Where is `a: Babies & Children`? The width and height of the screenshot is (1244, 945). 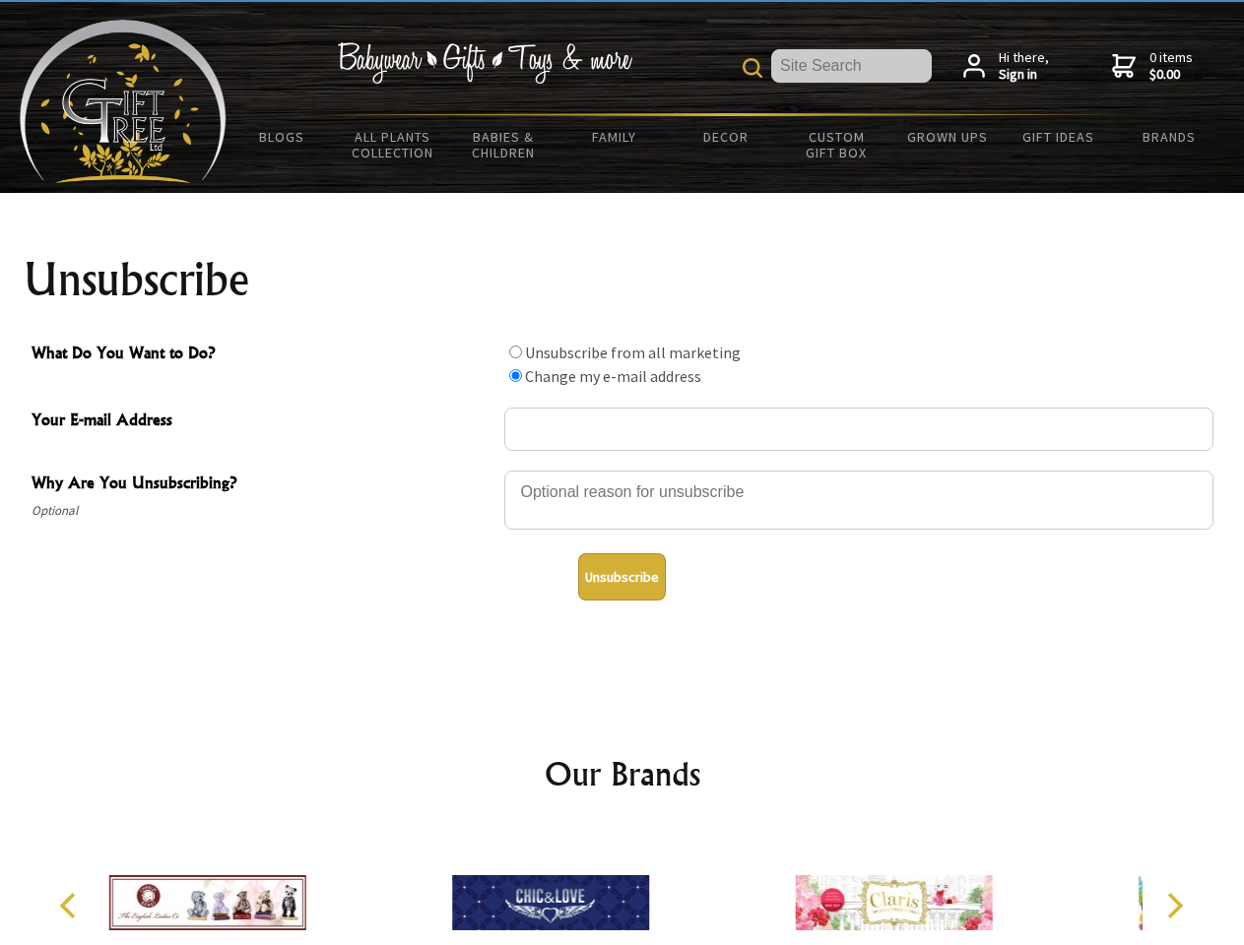 a: Babies & Children is located at coordinates (503, 145).